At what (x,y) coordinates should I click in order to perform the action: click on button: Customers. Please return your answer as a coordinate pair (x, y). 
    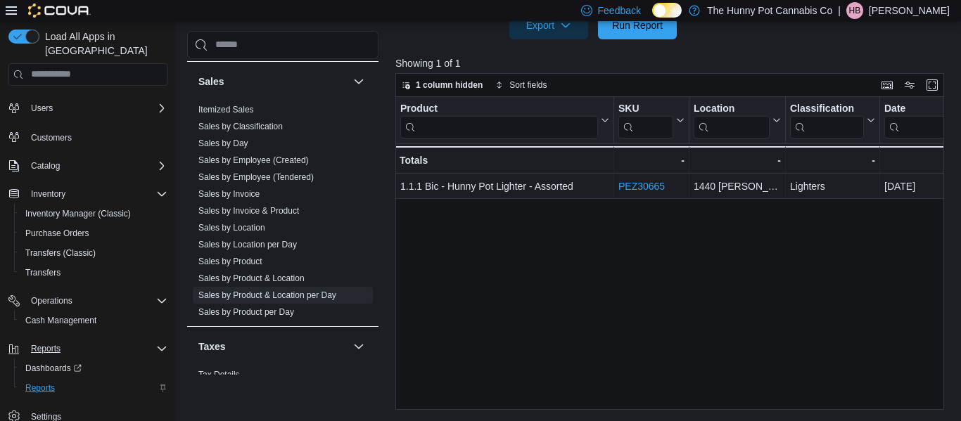
    Looking at the image, I should click on (88, 136).